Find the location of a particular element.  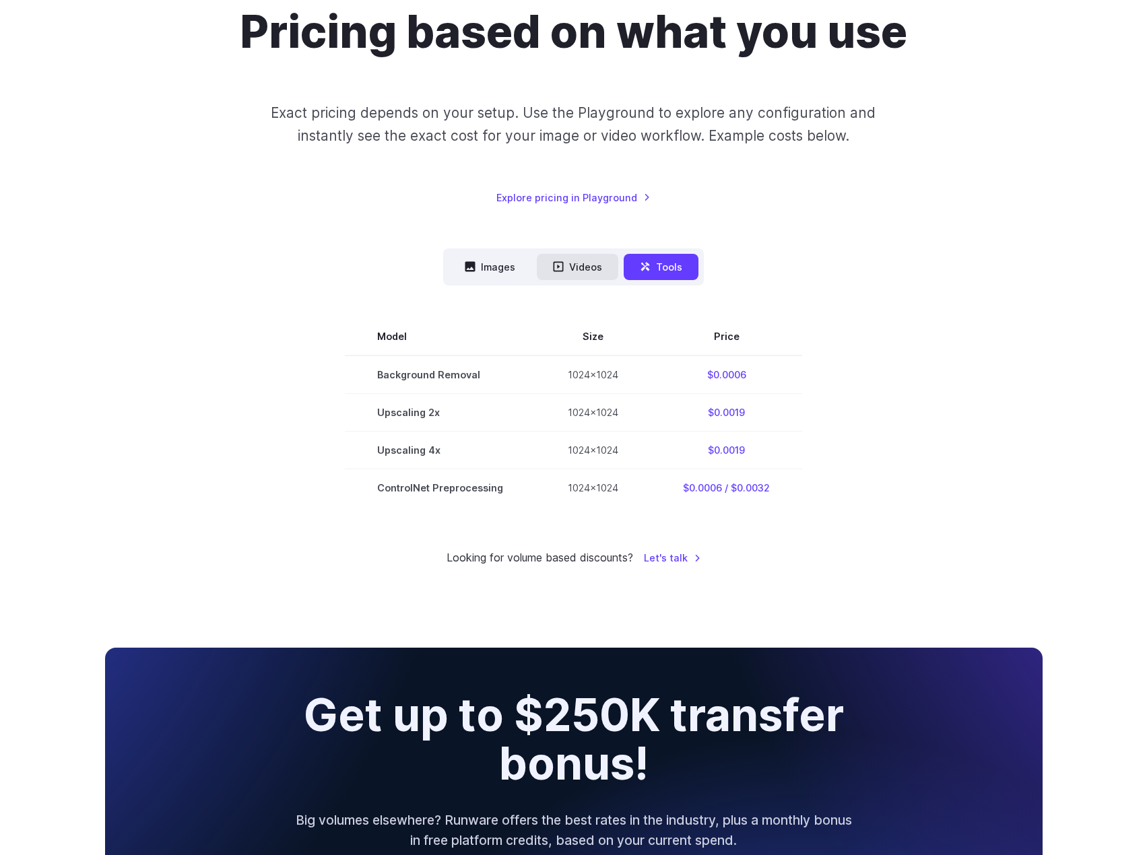

td: Background Removal is located at coordinates (440, 374).